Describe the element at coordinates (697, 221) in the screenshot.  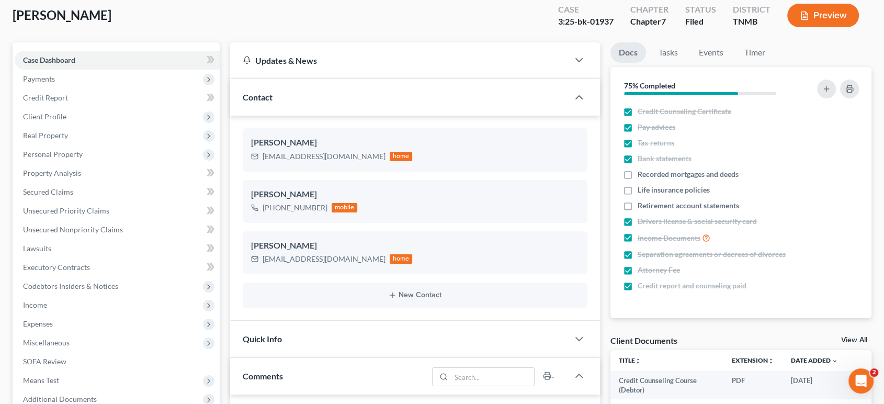
I see `span: Drivers license & social security card` at that location.